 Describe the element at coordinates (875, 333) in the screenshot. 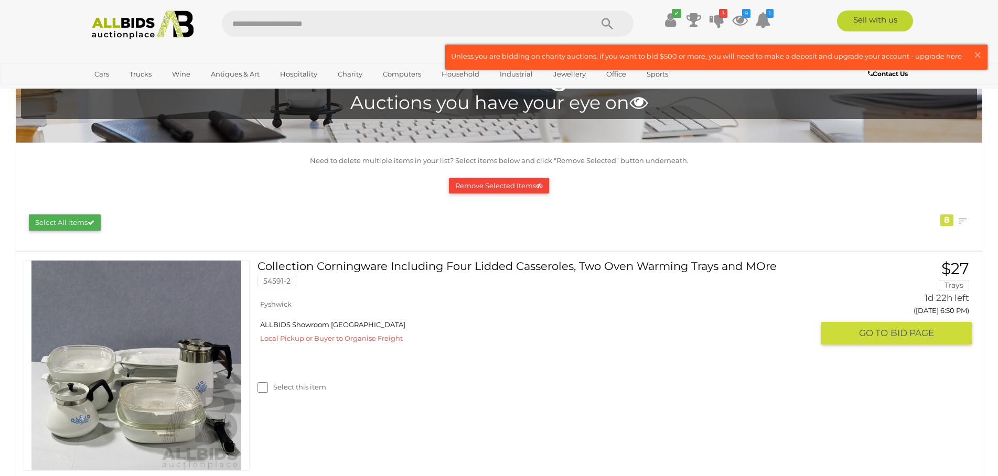

I see `span: GO TO` at that location.